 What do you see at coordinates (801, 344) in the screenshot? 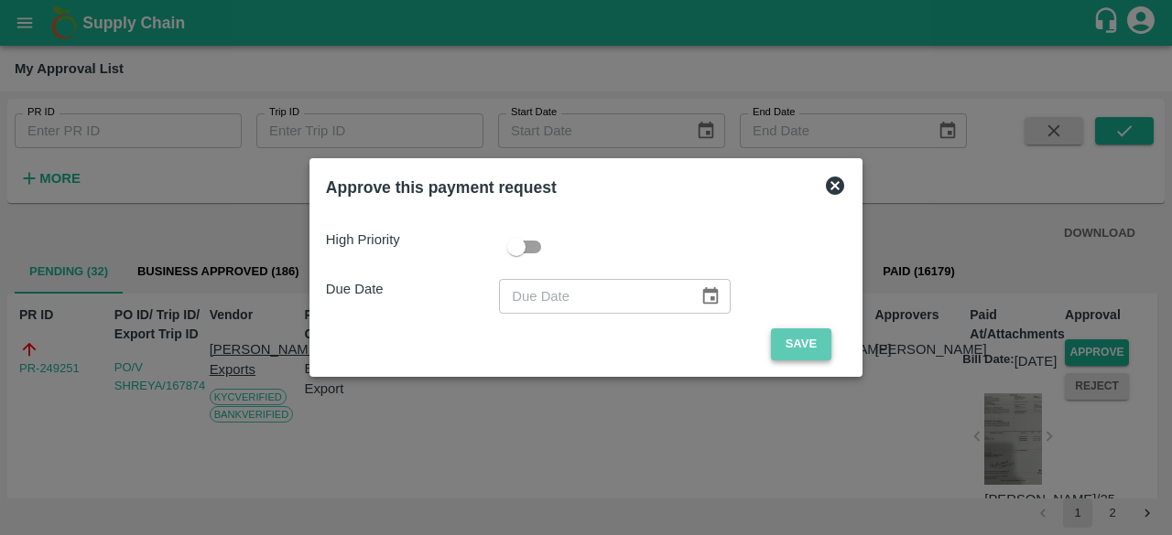
I see `button: Save` at bounding box center [801, 344].